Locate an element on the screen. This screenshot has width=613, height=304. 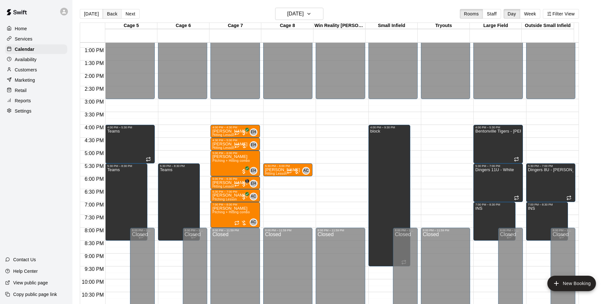
p: Settings is located at coordinates (23, 111).